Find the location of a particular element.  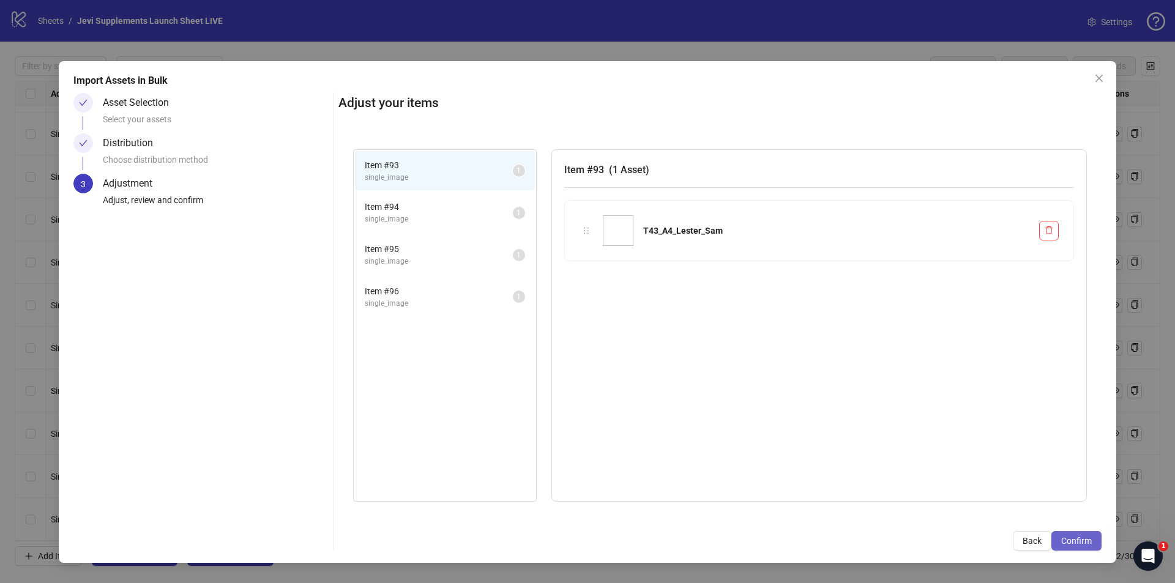

button: Back is located at coordinates (1031, 541).